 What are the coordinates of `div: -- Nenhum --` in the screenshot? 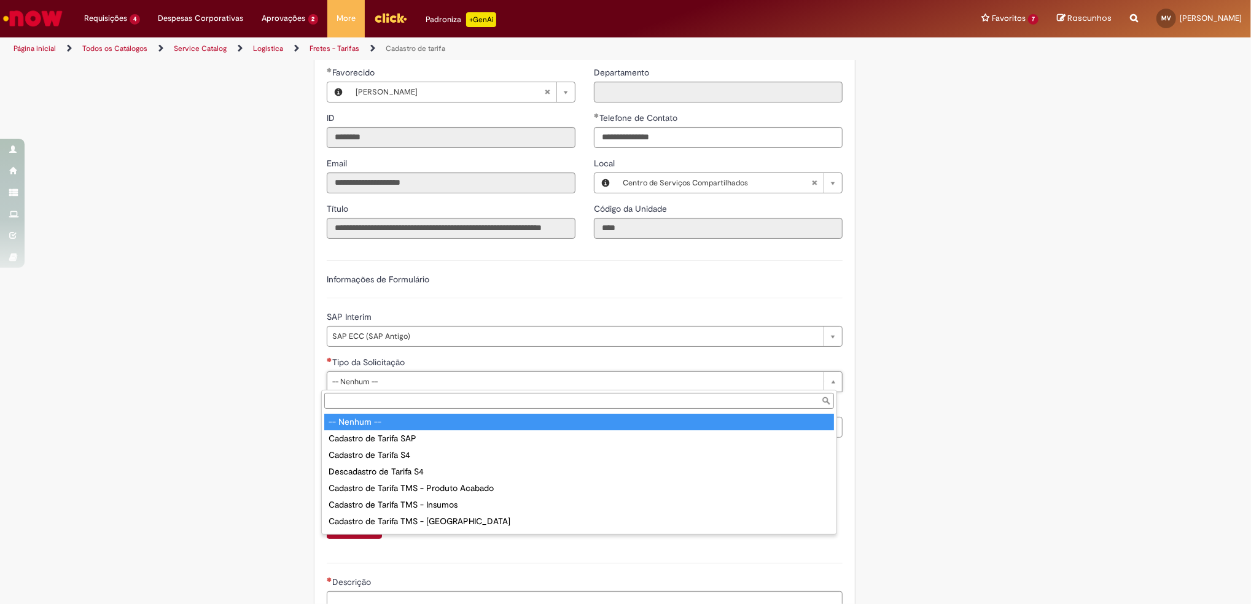 It's located at (579, 422).